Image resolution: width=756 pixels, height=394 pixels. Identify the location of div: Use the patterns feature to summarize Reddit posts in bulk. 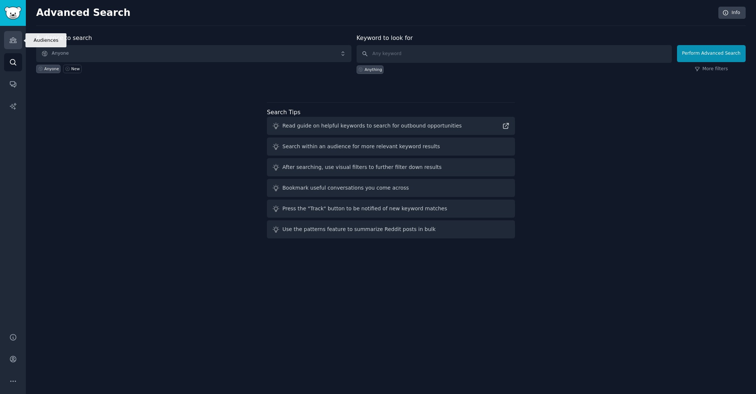
(359, 229).